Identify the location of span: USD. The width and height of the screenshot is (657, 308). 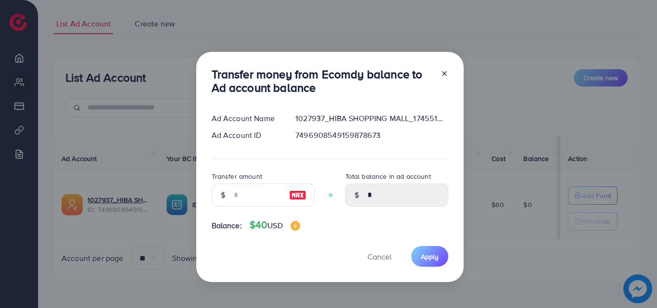
(275, 226).